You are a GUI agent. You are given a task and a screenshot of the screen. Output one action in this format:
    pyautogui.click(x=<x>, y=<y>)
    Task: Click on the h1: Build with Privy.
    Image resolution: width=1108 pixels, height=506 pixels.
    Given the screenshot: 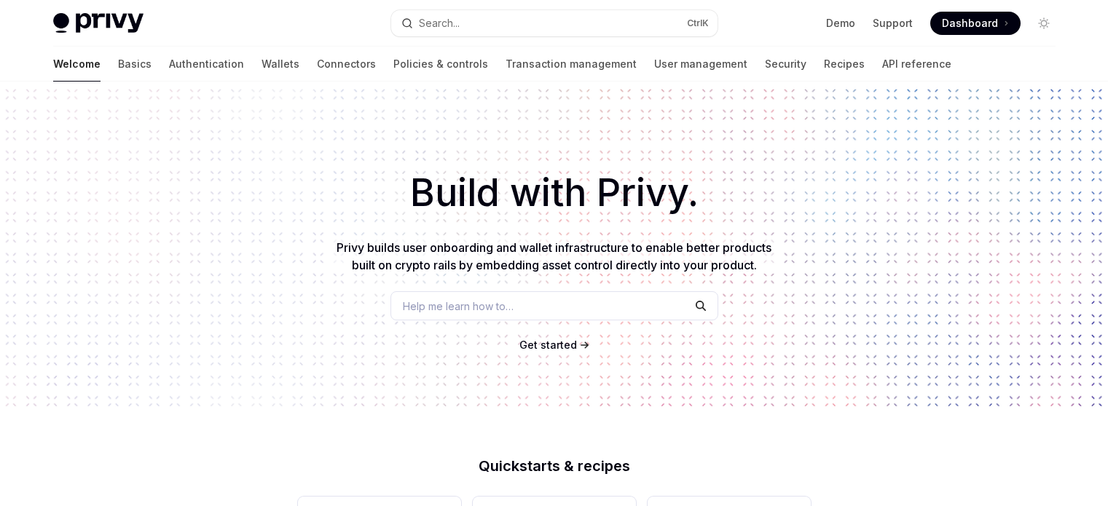 What is the action you would take?
    pyautogui.click(x=553, y=193)
    